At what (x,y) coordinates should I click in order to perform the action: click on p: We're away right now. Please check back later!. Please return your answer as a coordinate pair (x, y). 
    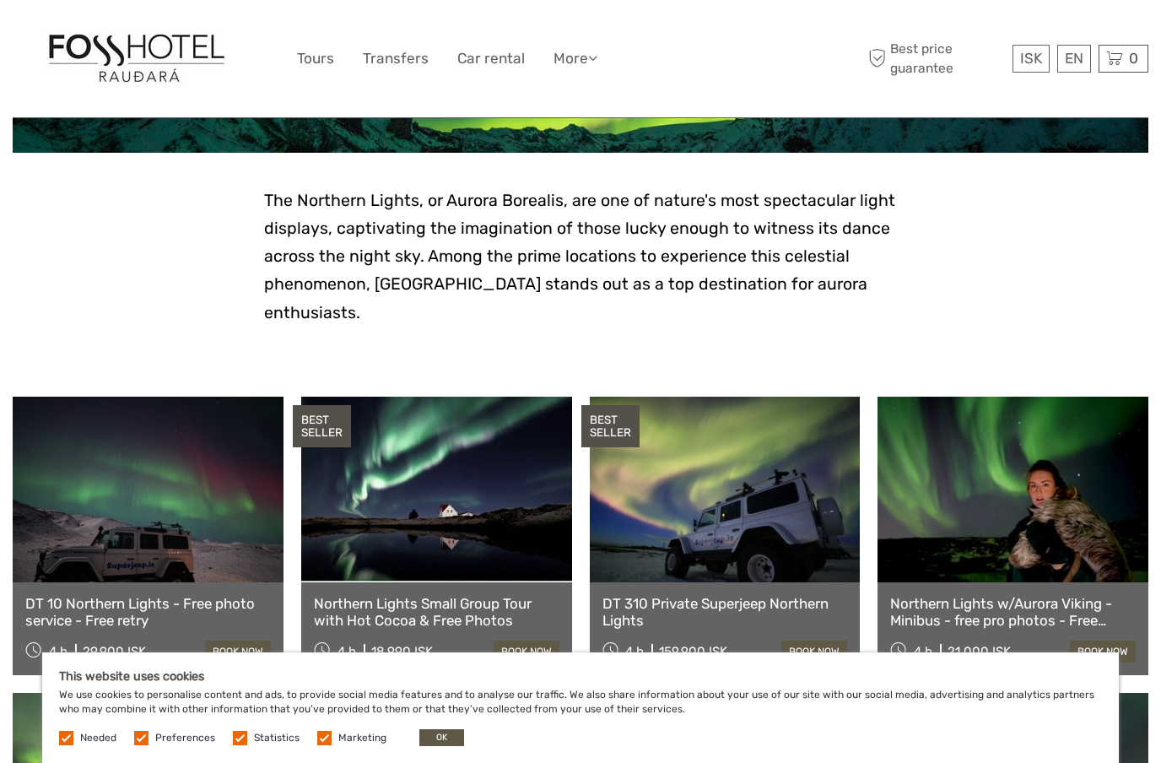
    Looking at the image, I should click on (107, 36).